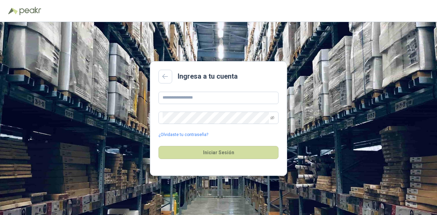  I want to click on img: Logo, so click(13, 11).